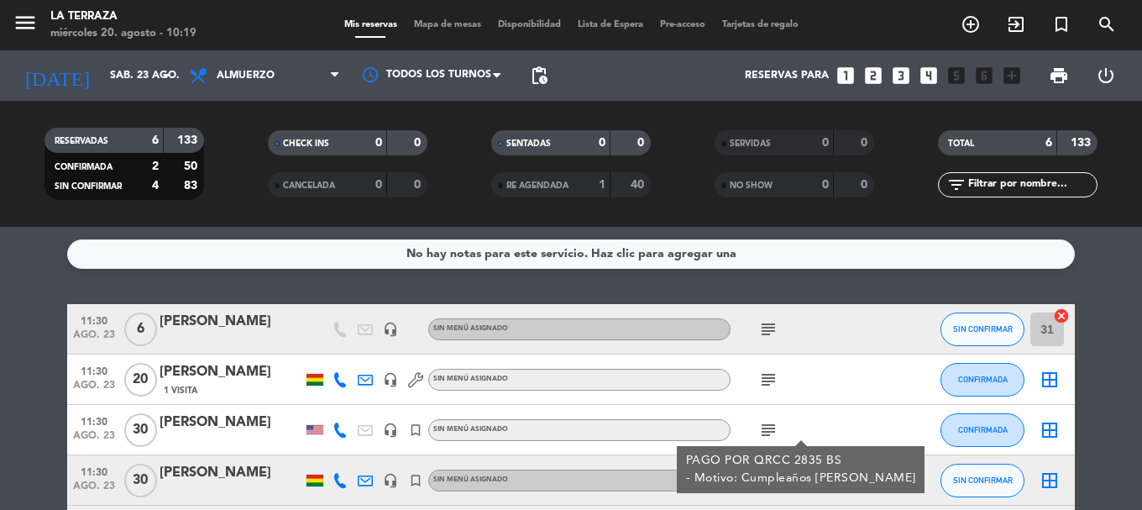  Describe the element at coordinates (539, 76) in the screenshot. I see `span: pending_actions` at that location.